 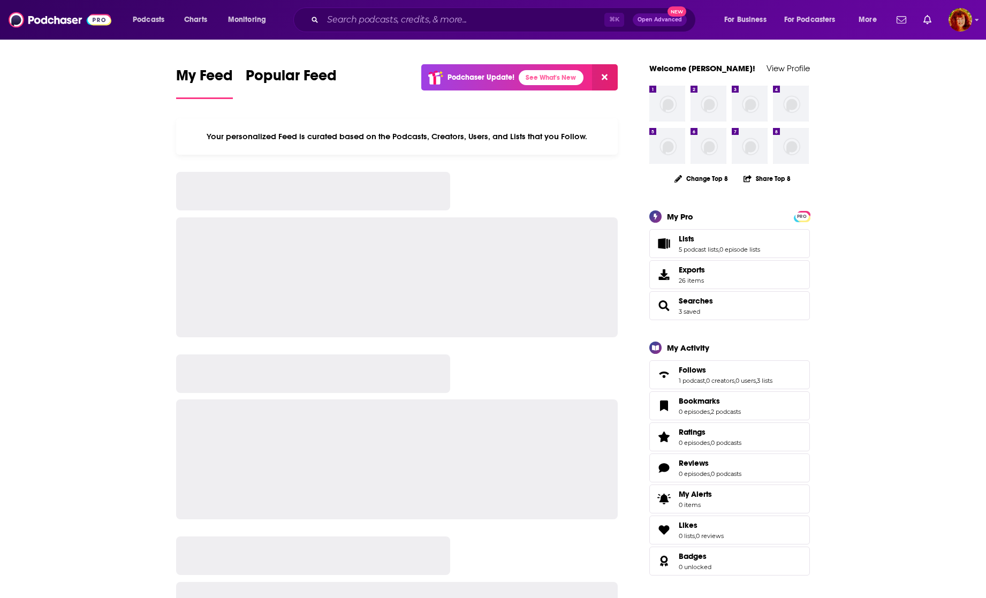 I want to click on a: 3 lists, so click(x=765, y=381).